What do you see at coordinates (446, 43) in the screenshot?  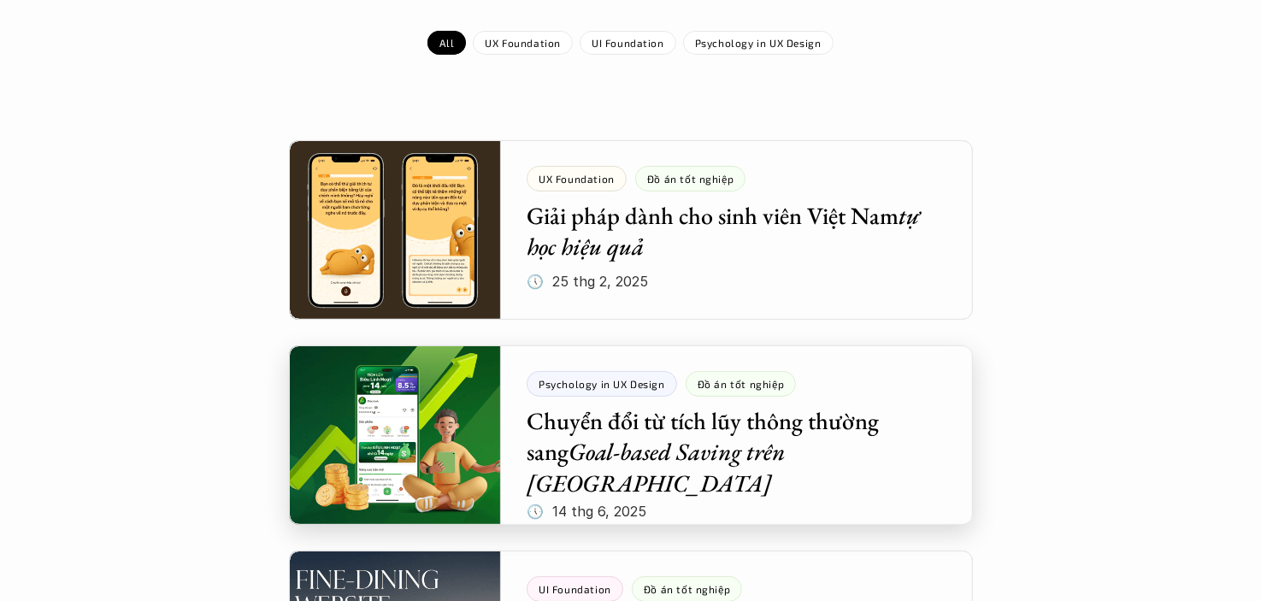 I see `p: All` at bounding box center [446, 43].